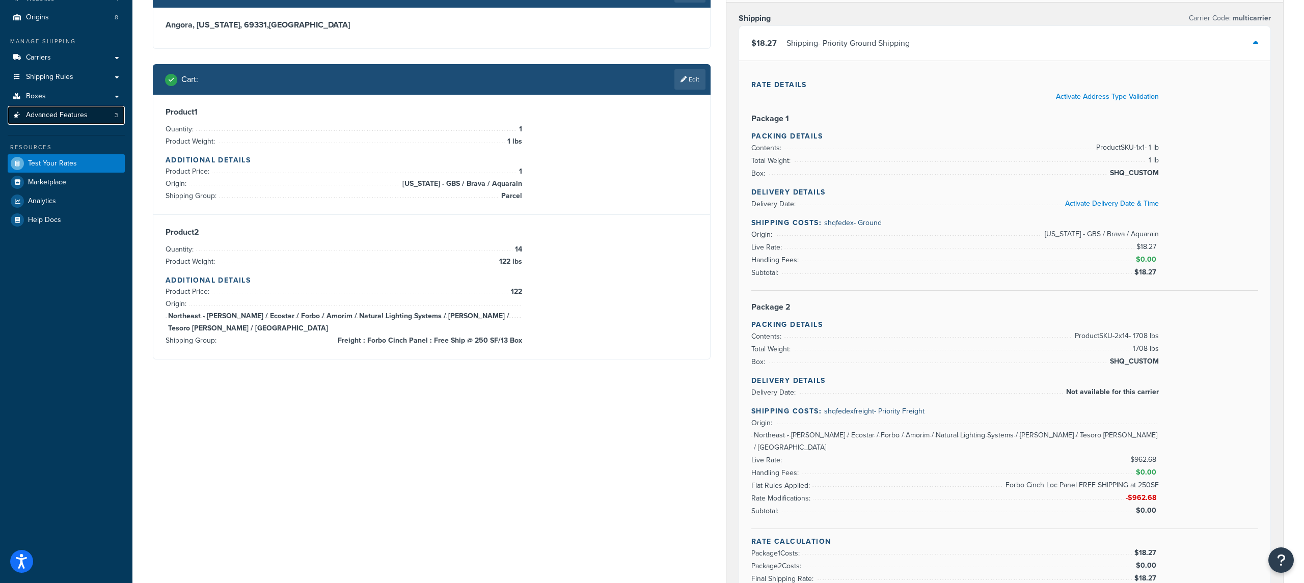 This screenshot has height=583, width=1304. What do you see at coordinates (66, 201) in the screenshot?
I see `li: Analytics` at bounding box center [66, 201].